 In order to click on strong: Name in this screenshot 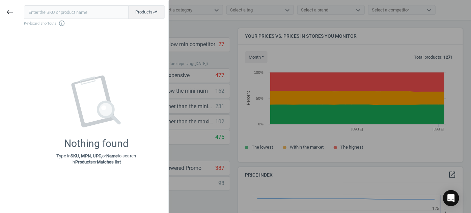, I will do `click(112, 156)`.